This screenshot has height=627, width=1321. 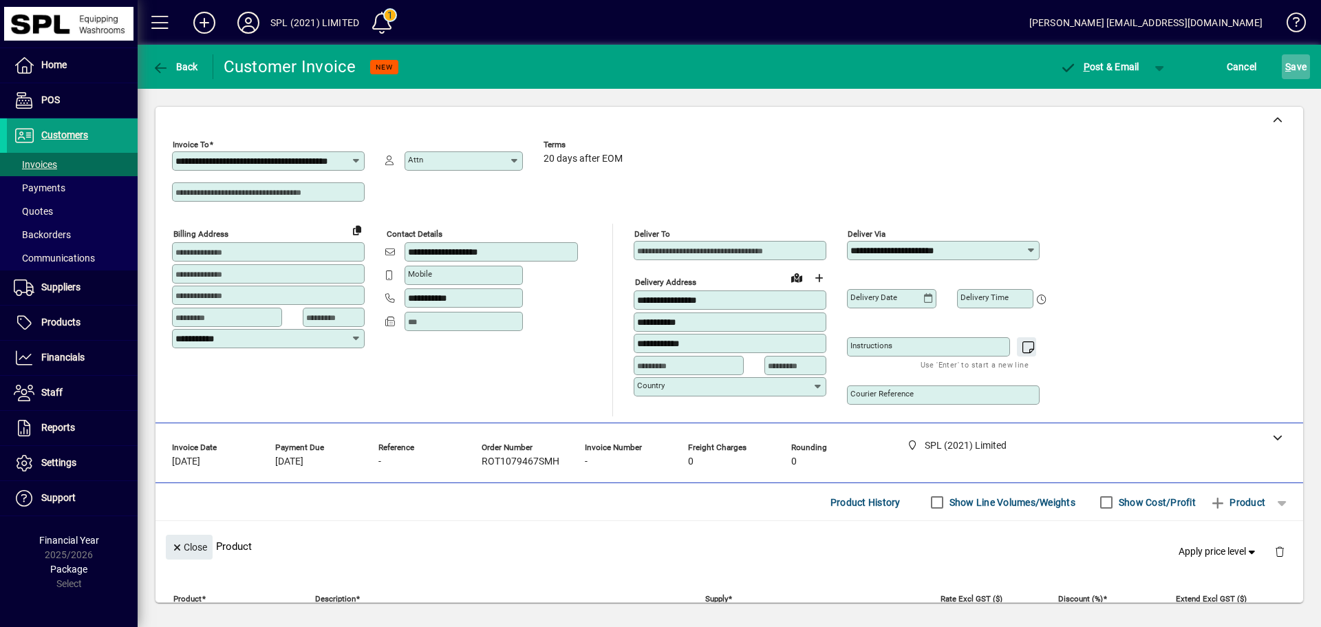 What do you see at coordinates (882, 394) in the screenshot?
I see `mat-label: Courier Reference` at bounding box center [882, 394].